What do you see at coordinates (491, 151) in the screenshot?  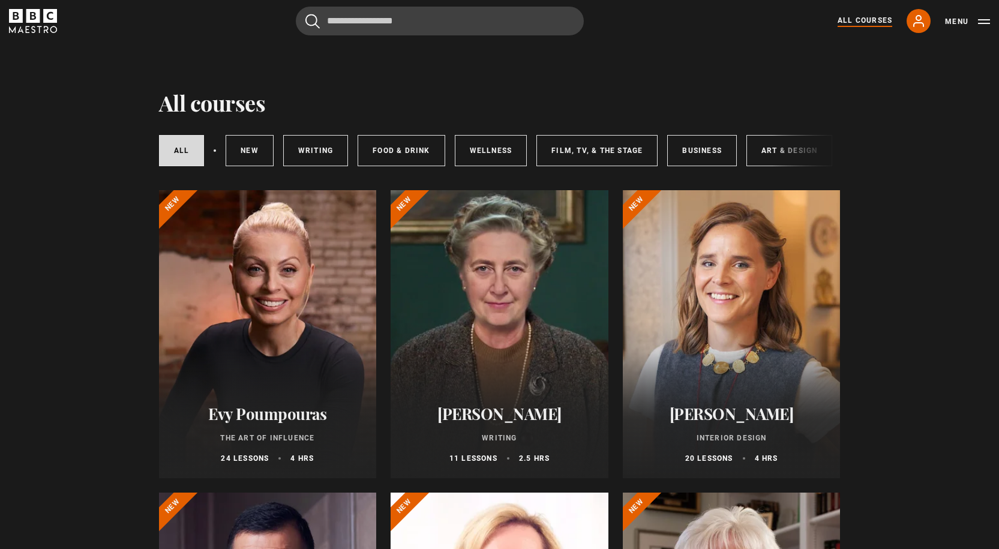 I see `a: Wellness` at bounding box center [491, 151].